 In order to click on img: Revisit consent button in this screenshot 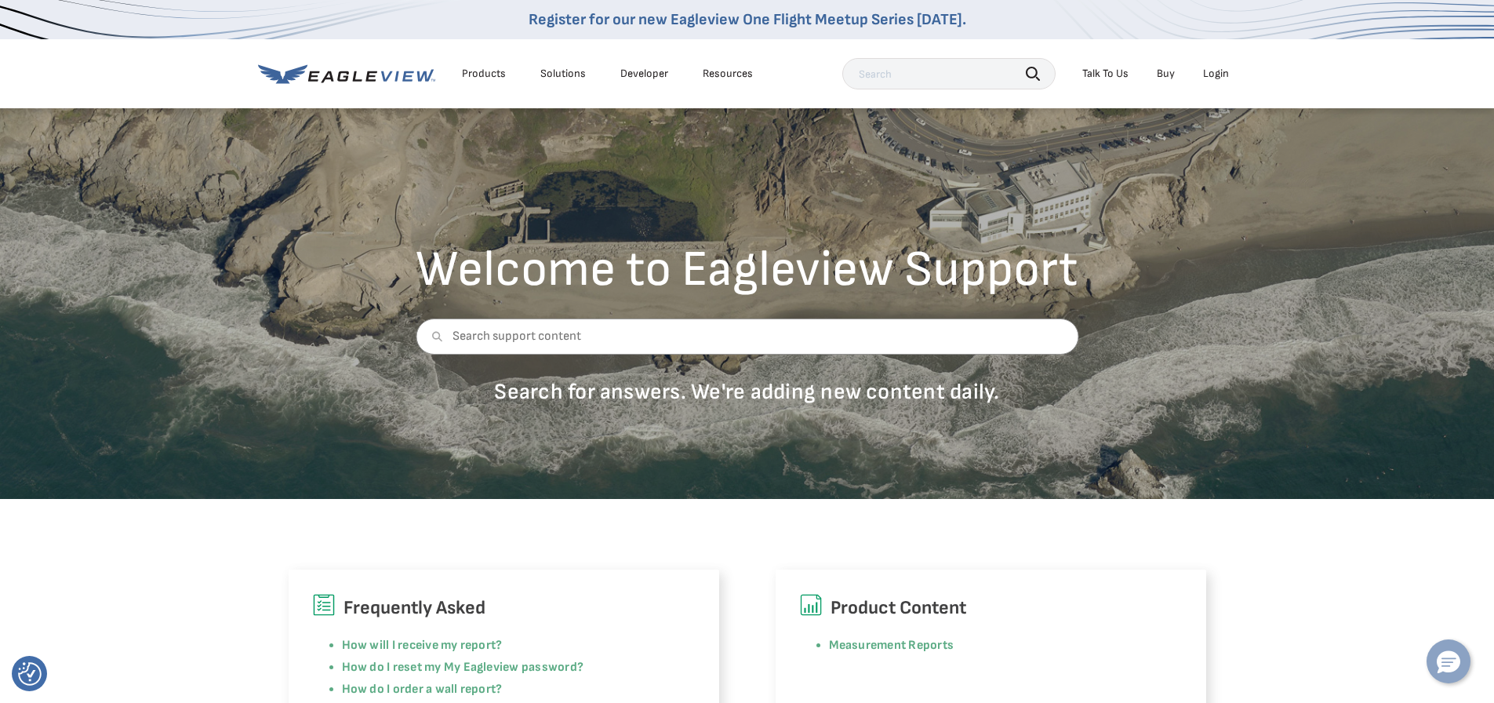, I will do `click(30, 674)`.